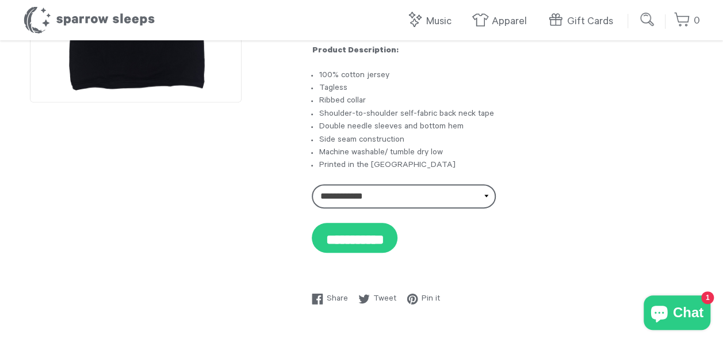 This screenshot has width=723, height=342. What do you see at coordinates (506, 114) in the screenshot?
I see `li: Shoulder-to-shoulder self-fabric back neck tape` at bounding box center [506, 114].